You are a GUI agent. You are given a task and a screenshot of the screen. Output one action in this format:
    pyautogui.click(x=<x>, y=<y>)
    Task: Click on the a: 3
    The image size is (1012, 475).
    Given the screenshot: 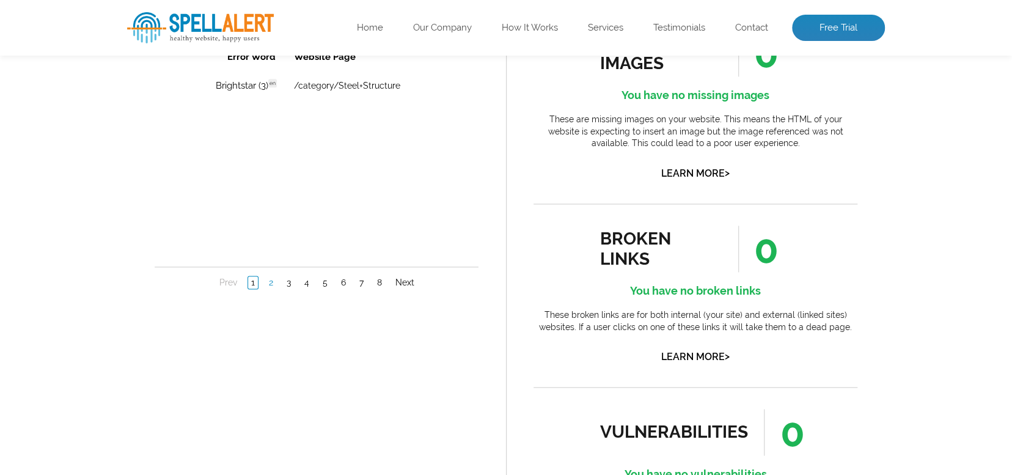 What is the action you would take?
    pyautogui.click(x=134, y=241)
    